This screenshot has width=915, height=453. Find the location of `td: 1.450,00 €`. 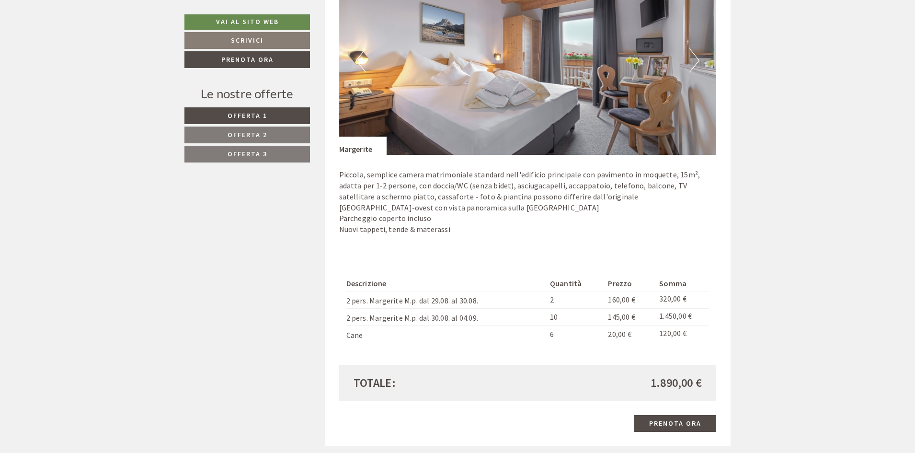

td: 1.450,00 € is located at coordinates (683, 317).